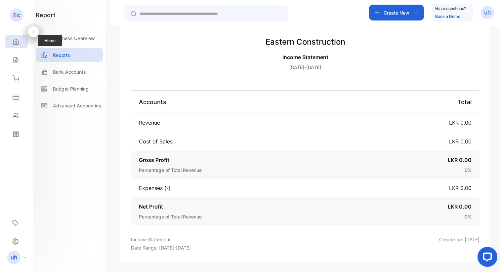 This screenshot has height=272, width=500. What do you see at coordinates (69, 89) in the screenshot?
I see `a: Budget Planning` at bounding box center [69, 89].